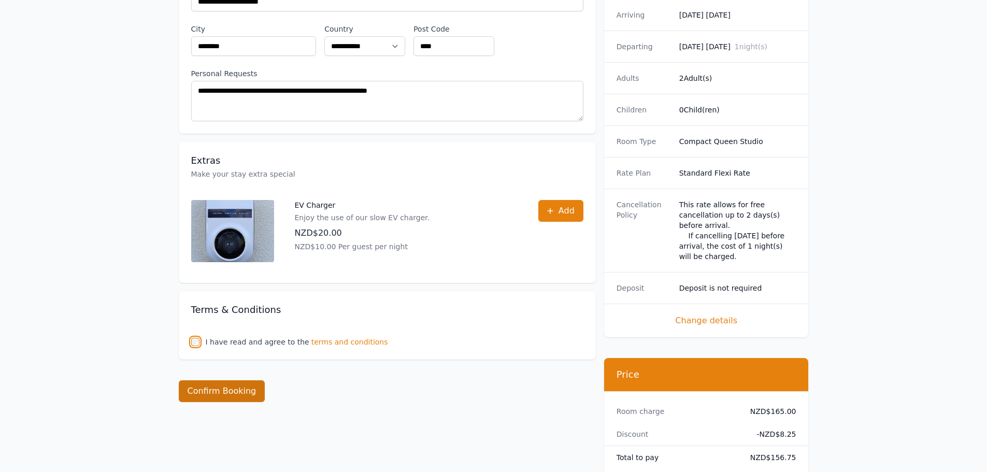 The width and height of the screenshot is (987, 472). I want to click on p: Enjoy the use of our slow EV charger., so click(362, 218).